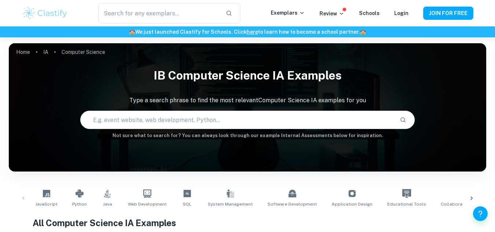 The height and width of the screenshot is (232, 495). What do you see at coordinates (187, 204) in the screenshot?
I see `span: SQL` at bounding box center [187, 204].